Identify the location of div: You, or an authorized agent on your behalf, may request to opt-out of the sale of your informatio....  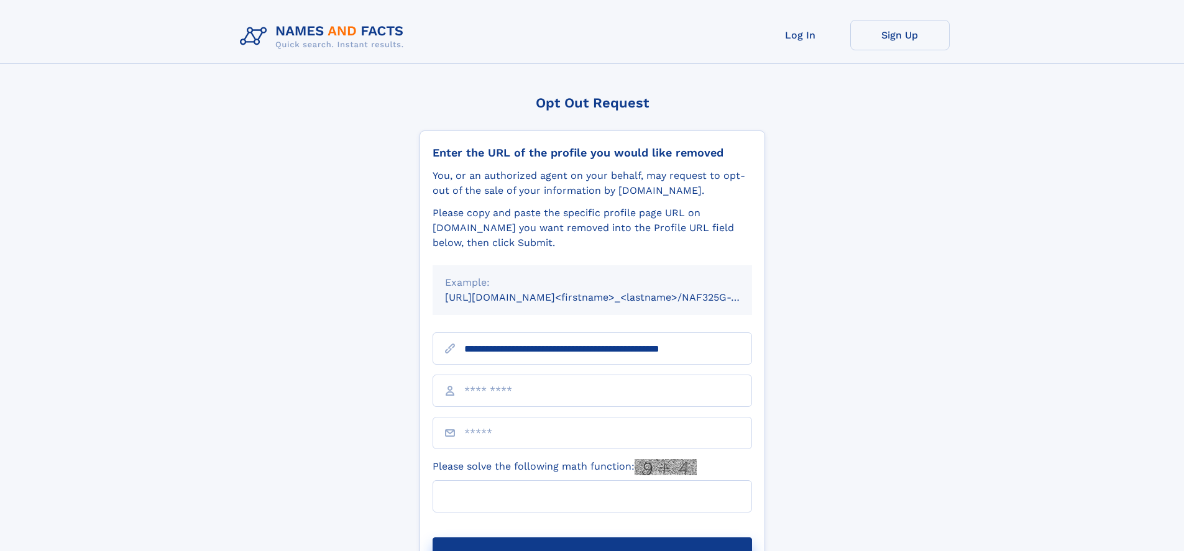
(592, 183).